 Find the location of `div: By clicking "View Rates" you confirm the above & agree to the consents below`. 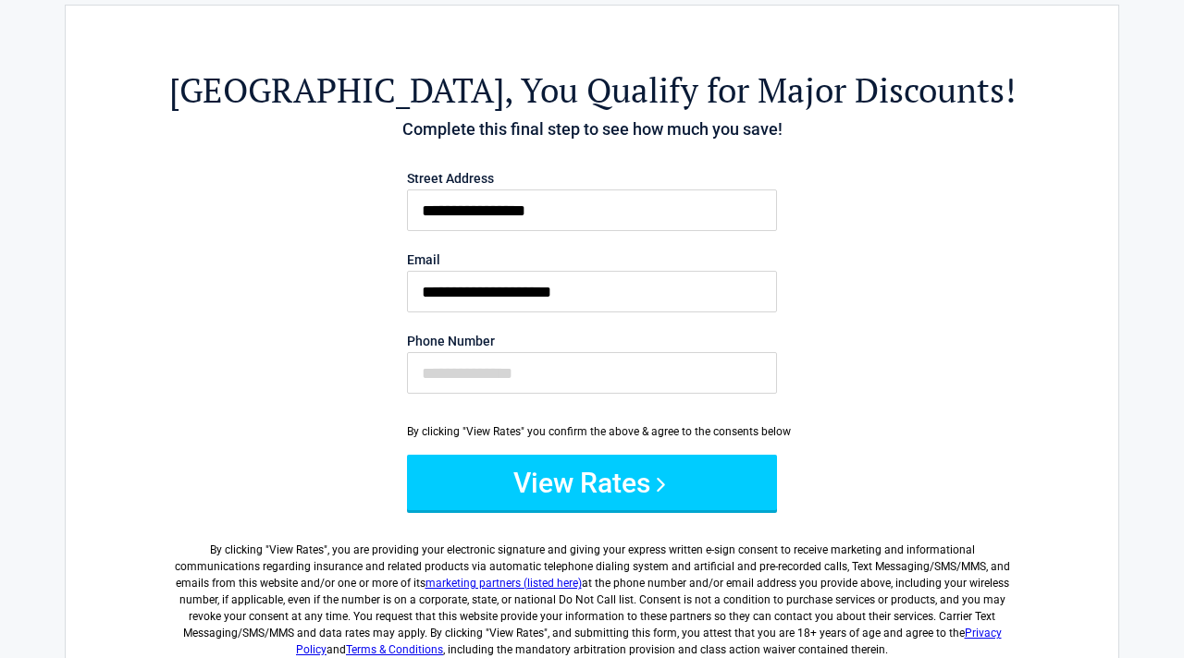

div: By clicking "View Rates" you confirm the above & agree to the consents below is located at coordinates (592, 432).